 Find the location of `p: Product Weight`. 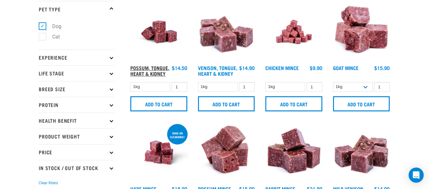

p: Product Weight is located at coordinates (77, 136).